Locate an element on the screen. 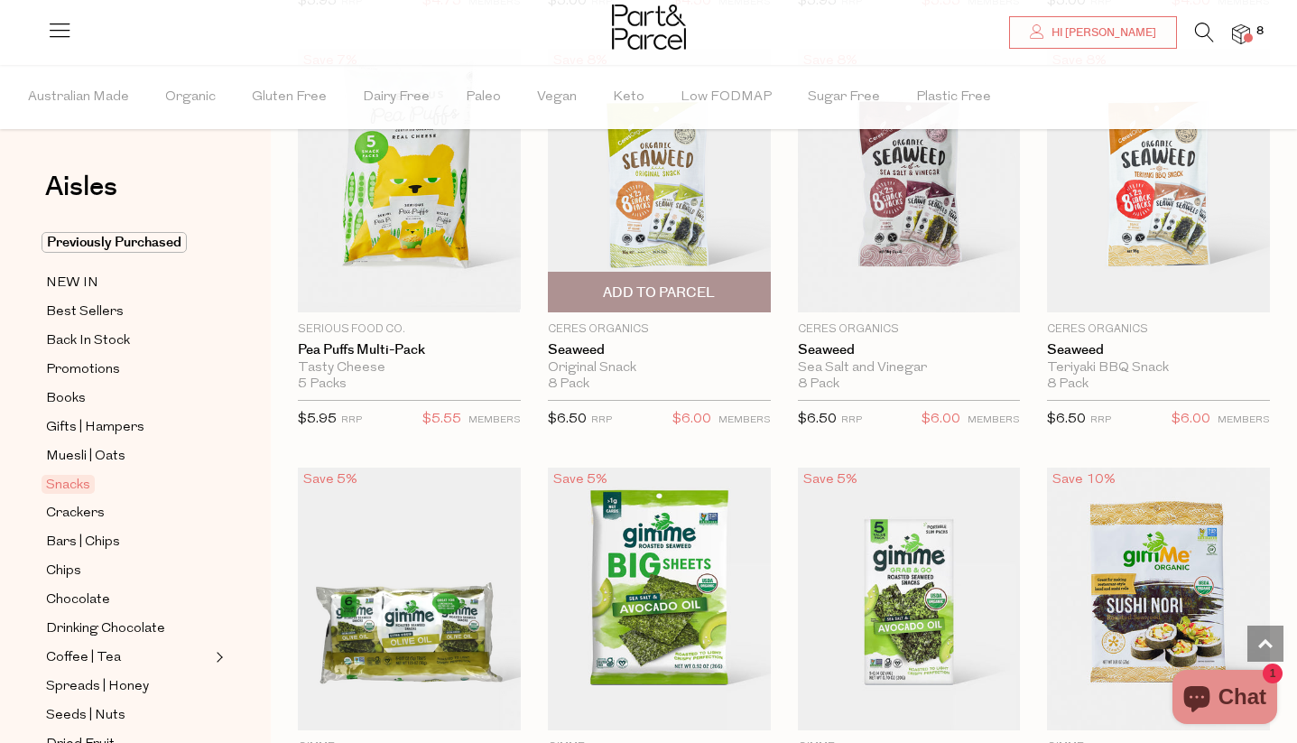 Image resolution: width=1297 pixels, height=743 pixels. a: Coffee | Tea is located at coordinates (128, 657).